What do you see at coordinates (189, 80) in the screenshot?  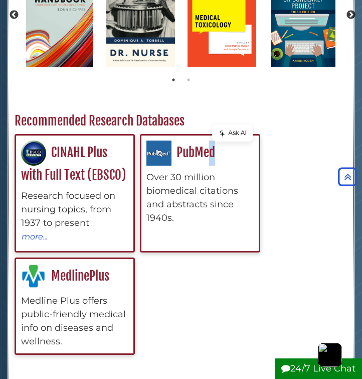 I see `button: 2 of 2` at bounding box center [189, 80].